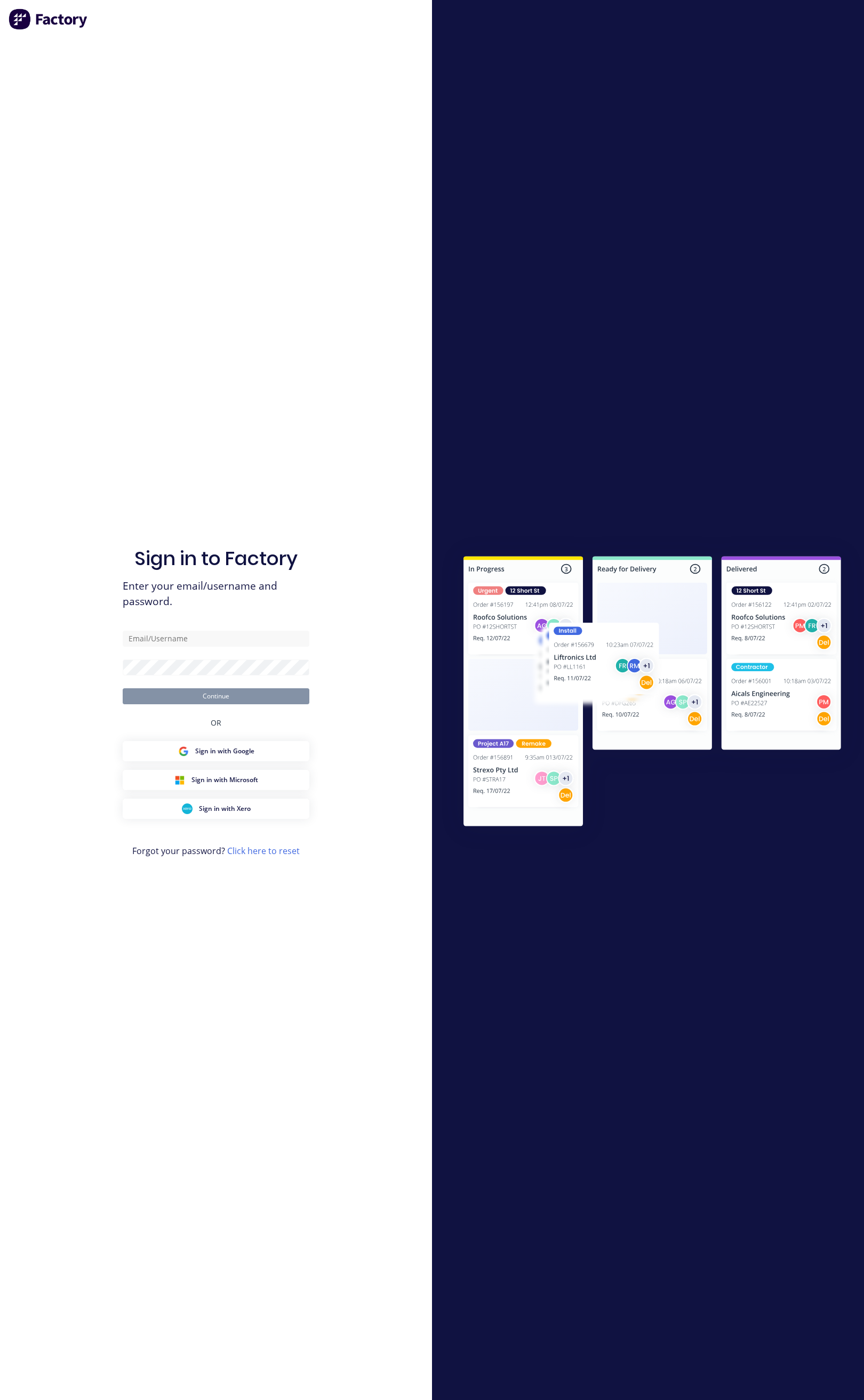  Describe the element at coordinates (216, 780) in the screenshot. I see `button: Microsoft Sign inSign in with Microsoft` at that location.